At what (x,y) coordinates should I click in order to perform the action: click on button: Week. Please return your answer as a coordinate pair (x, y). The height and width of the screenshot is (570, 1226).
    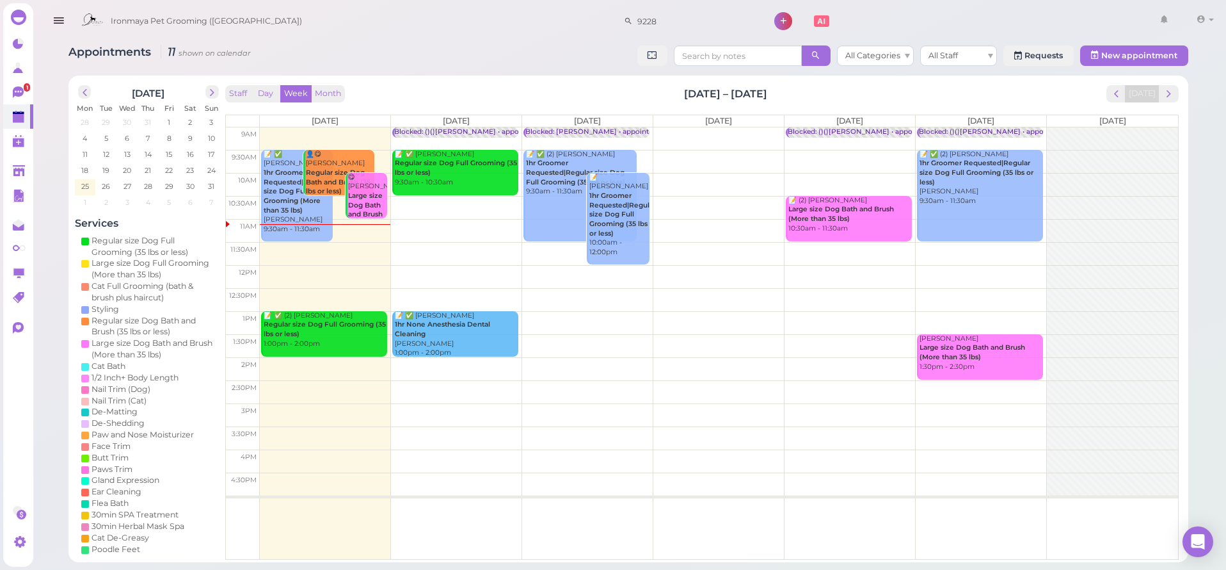
    Looking at the image, I should click on (296, 93).